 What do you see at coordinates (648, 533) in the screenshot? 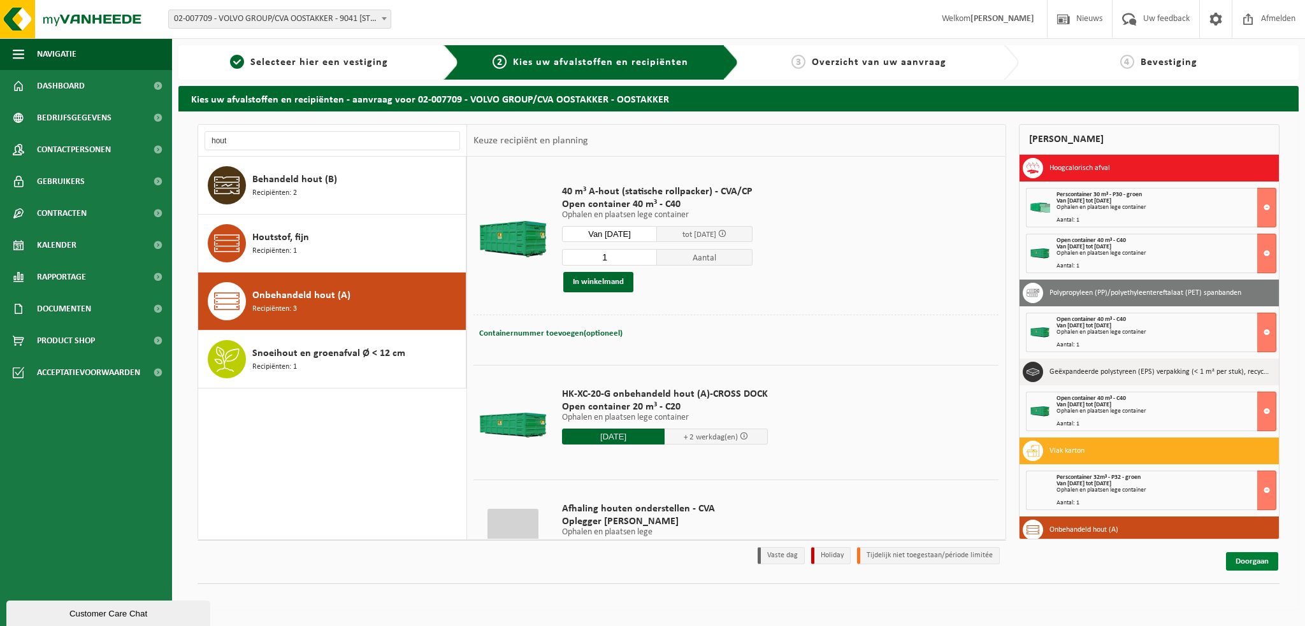
I see `p: Ophalen en plaatsen lege` at bounding box center [648, 533].